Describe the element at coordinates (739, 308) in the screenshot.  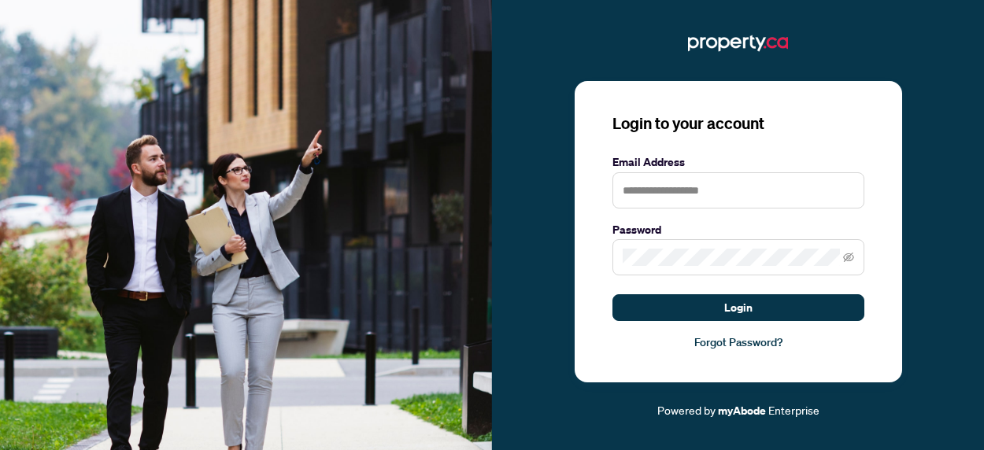
I see `button: Login` at that location.